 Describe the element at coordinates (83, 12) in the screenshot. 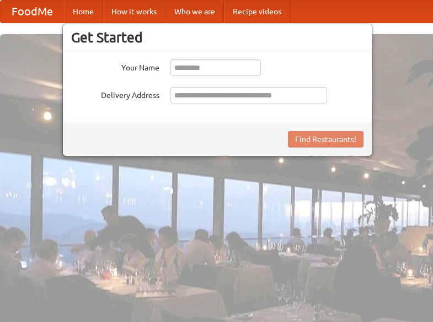

I see `a: Home` at that location.